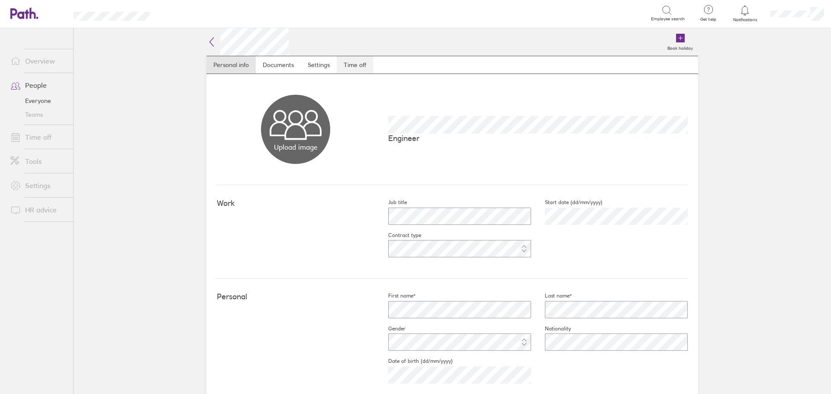 The image size is (831, 394). Describe the element at coordinates (38, 115) in the screenshot. I see `a: Teams` at that location.